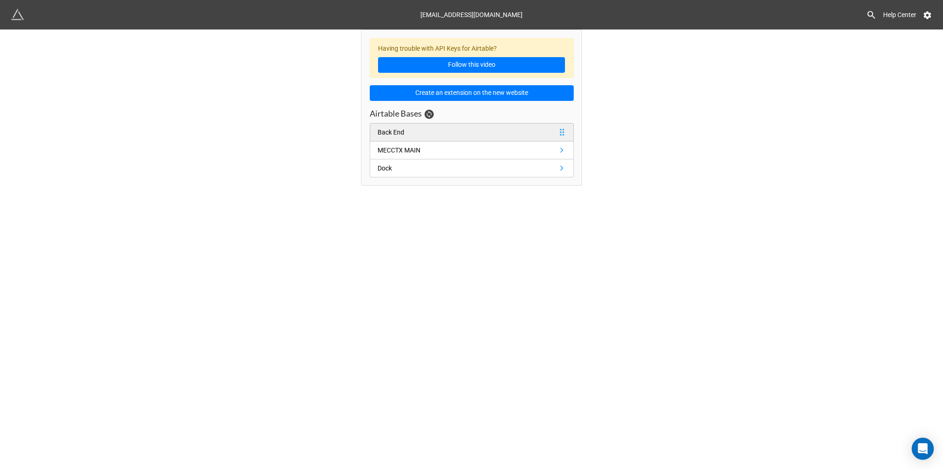 Image resolution: width=943 pixels, height=469 pixels. I want to click on a: Help Center, so click(899, 15).